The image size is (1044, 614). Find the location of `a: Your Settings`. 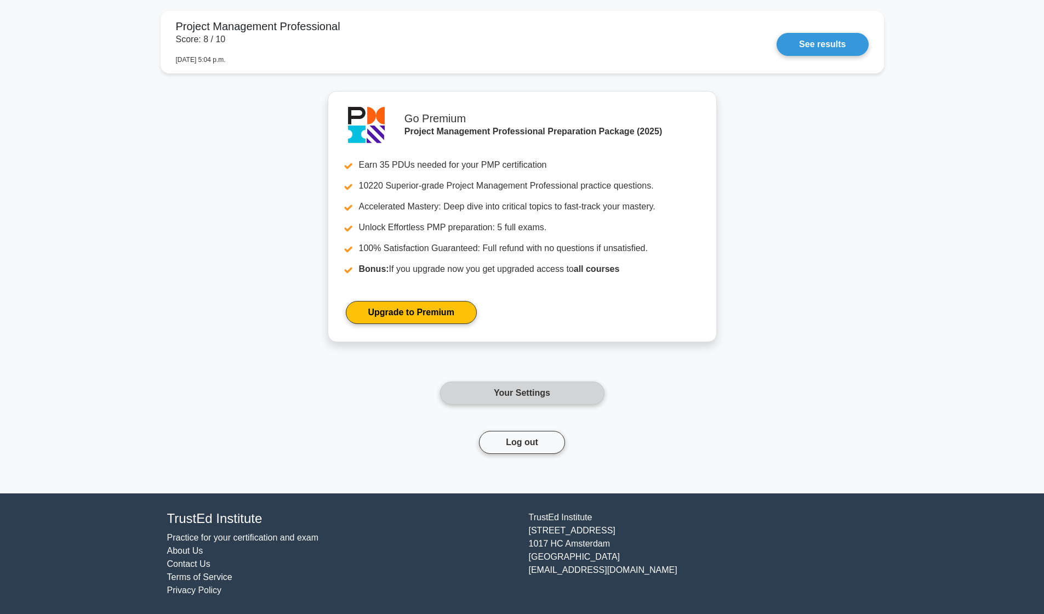

a: Your Settings is located at coordinates (522, 393).